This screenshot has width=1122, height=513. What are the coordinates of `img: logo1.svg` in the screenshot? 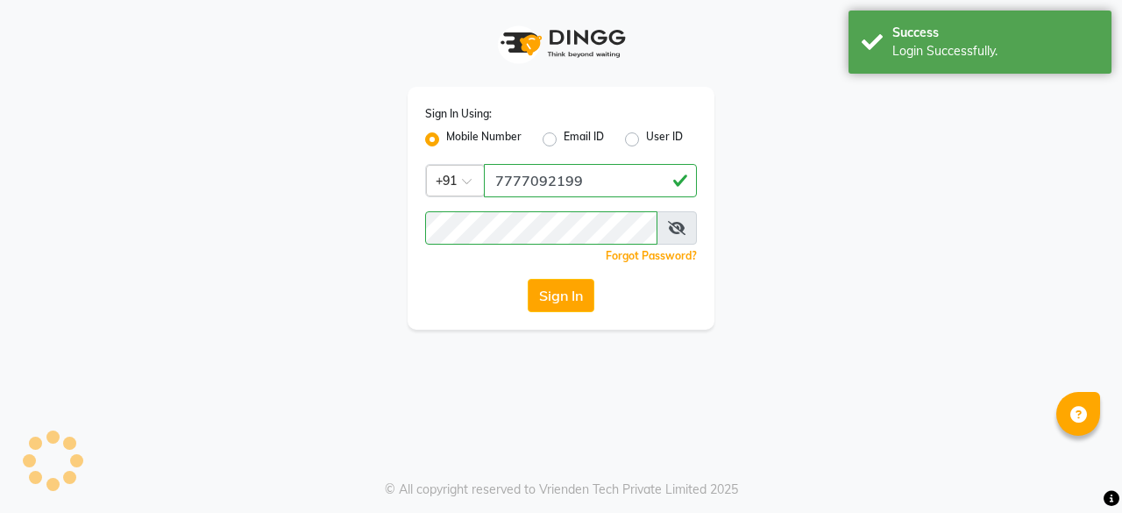 It's located at (561, 43).